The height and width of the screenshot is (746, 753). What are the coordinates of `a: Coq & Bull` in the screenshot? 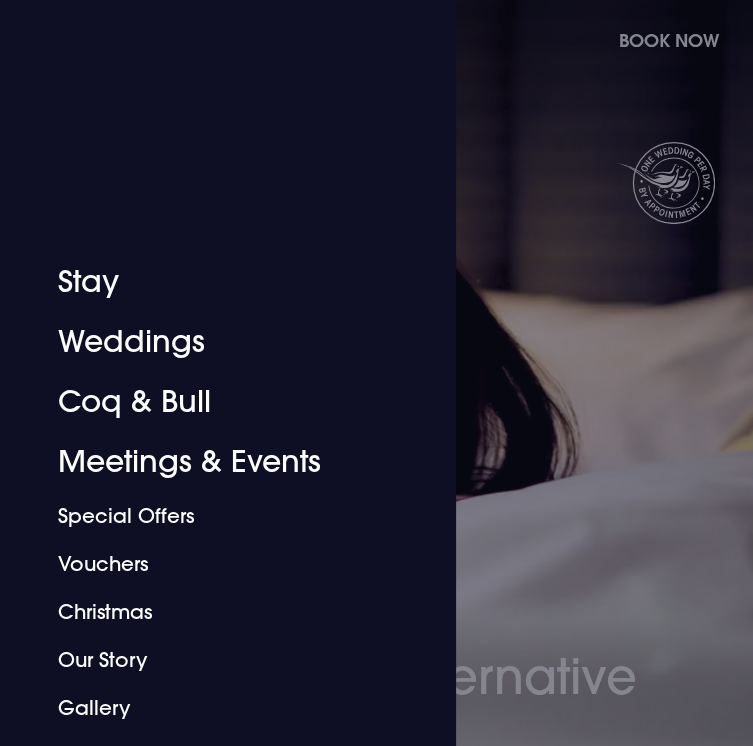 It's located at (216, 402).